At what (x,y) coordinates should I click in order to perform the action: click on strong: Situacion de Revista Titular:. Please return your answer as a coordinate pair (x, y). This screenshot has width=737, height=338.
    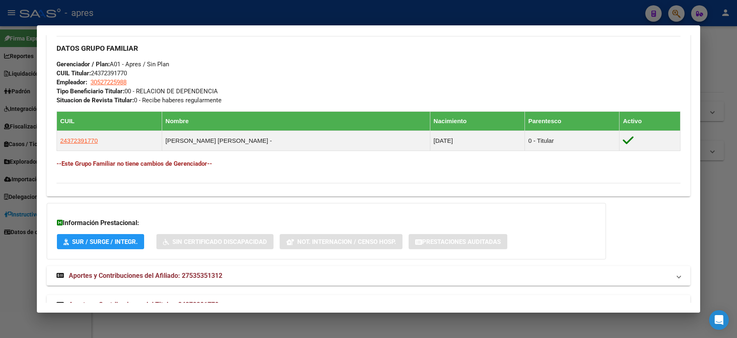
    Looking at the image, I should click on (95, 100).